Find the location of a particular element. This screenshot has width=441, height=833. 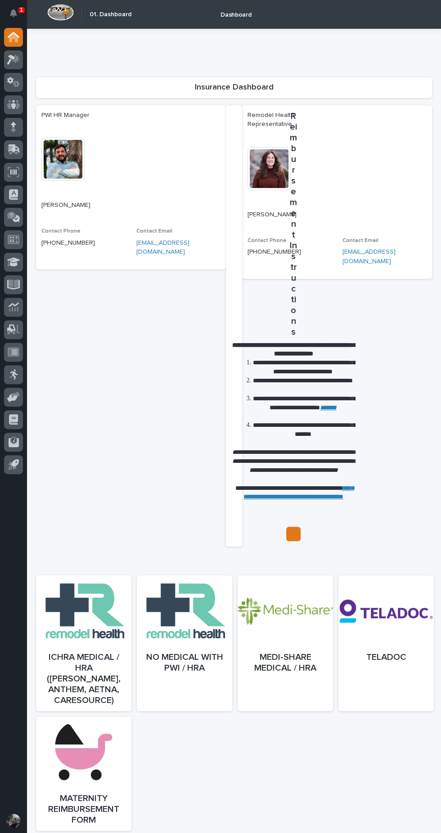

p: 1 is located at coordinates (21, 10).